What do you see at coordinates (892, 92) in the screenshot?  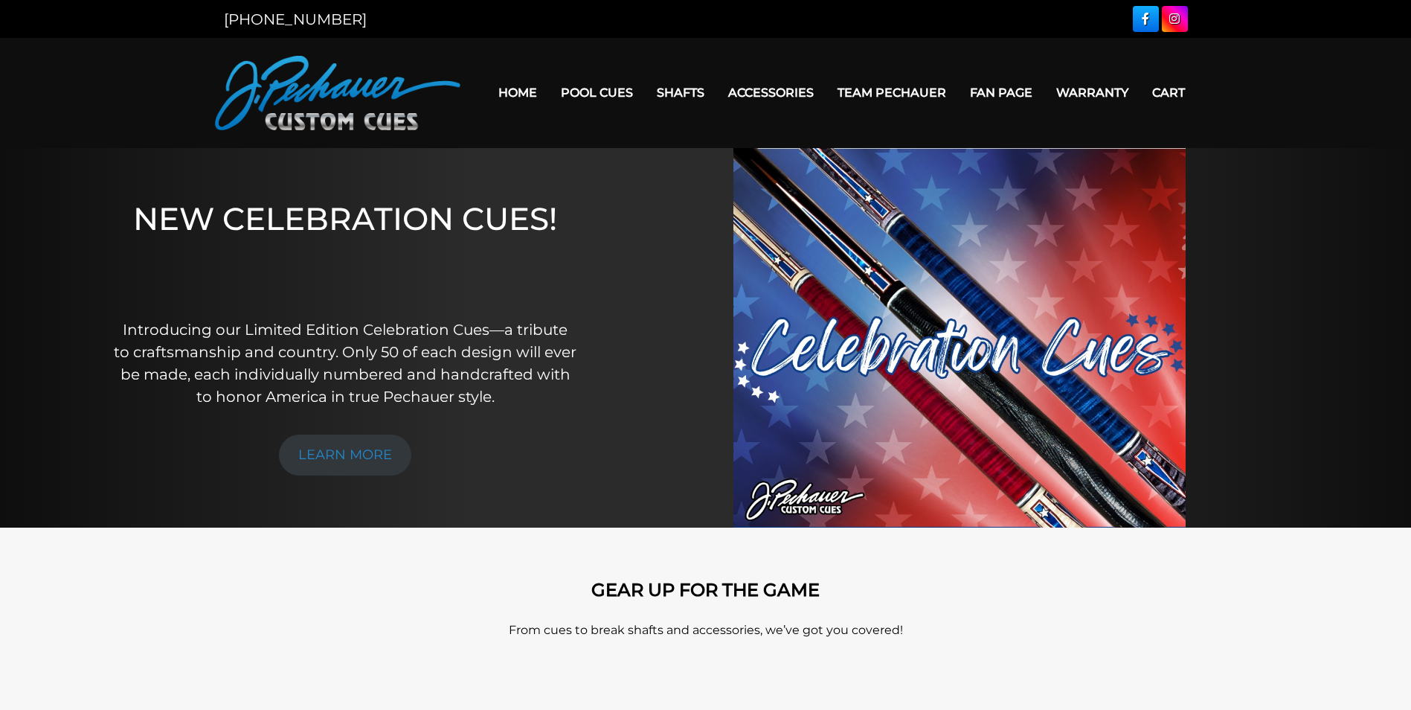 I see `a: Team Pechauer` at bounding box center [892, 92].